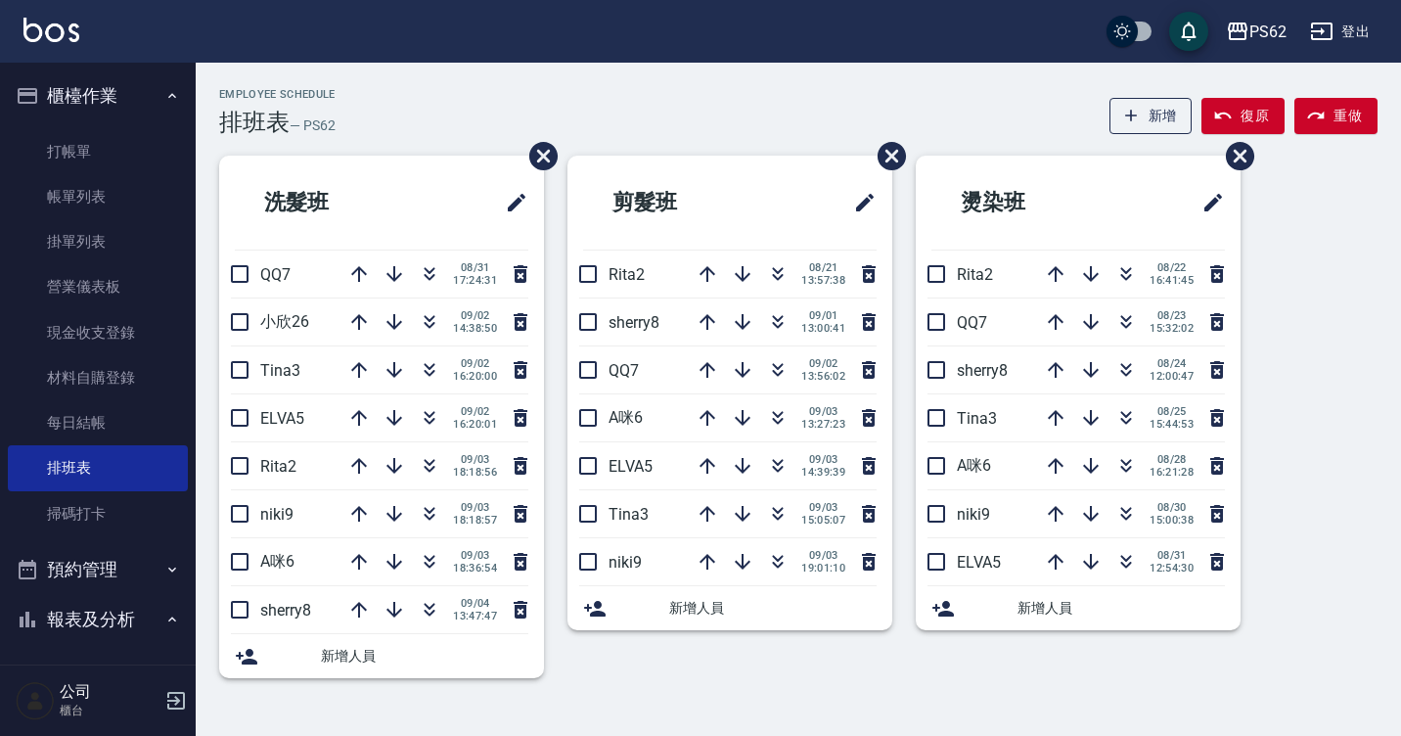  What do you see at coordinates (1171, 507) in the screenshot?
I see `span: 08/30` at bounding box center [1171, 507].